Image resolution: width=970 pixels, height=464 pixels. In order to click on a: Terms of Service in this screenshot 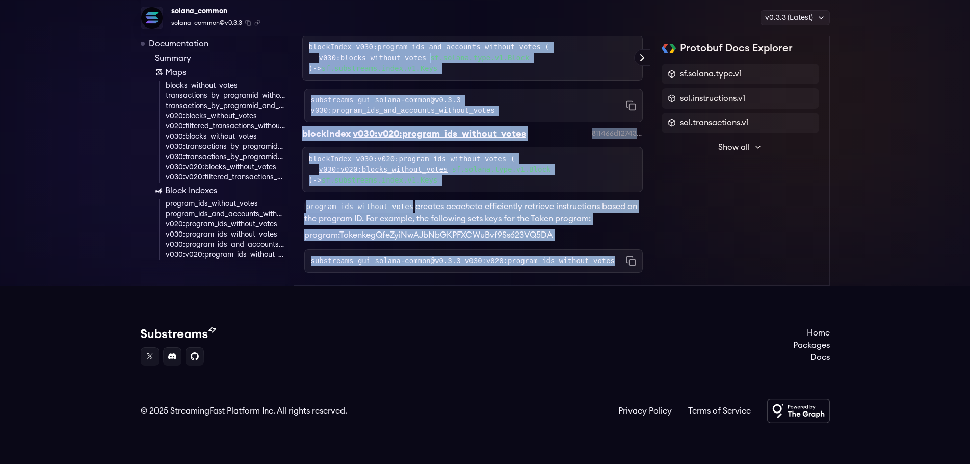, I will do `click(719, 411)`.